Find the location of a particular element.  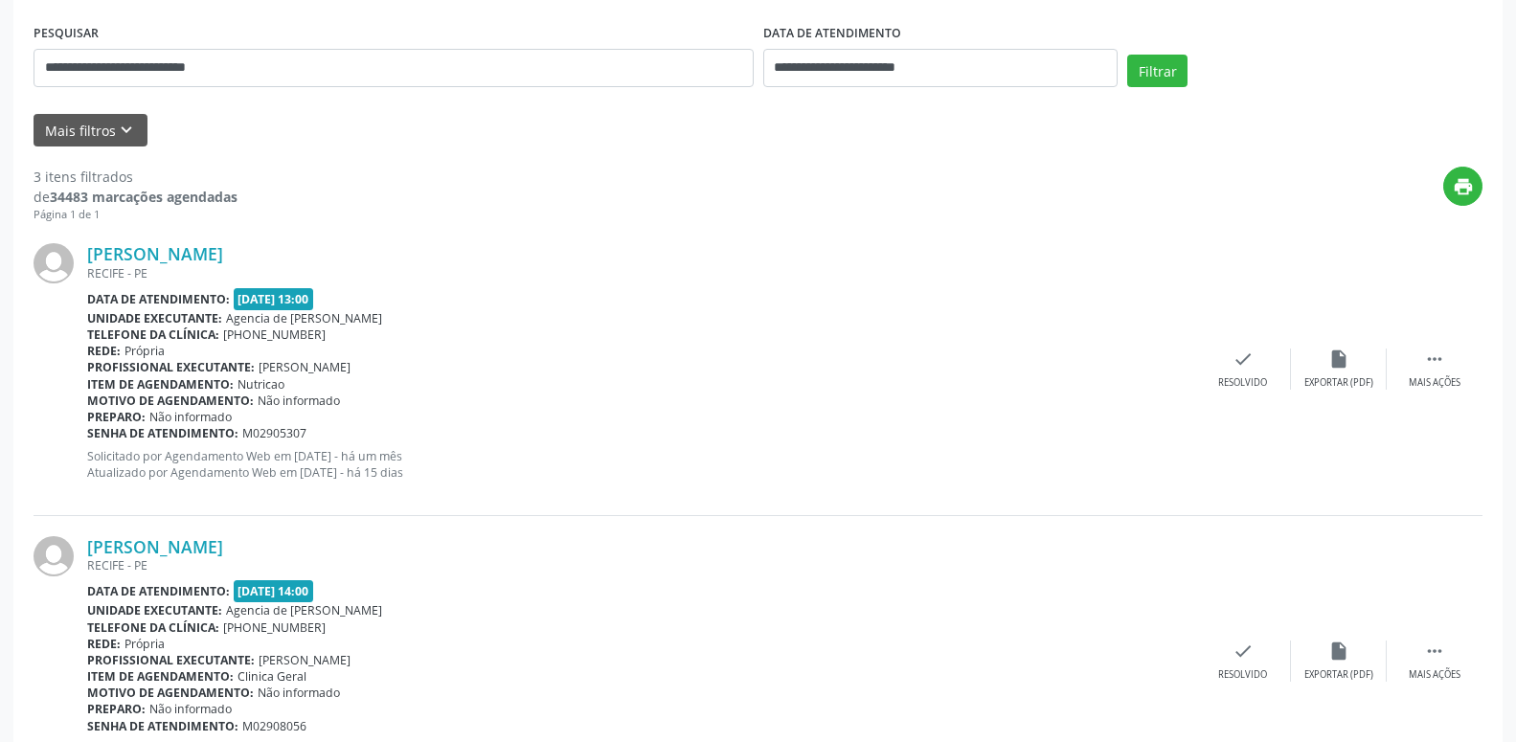

strong: 34483 marcações agendadas is located at coordinates (144, 196).